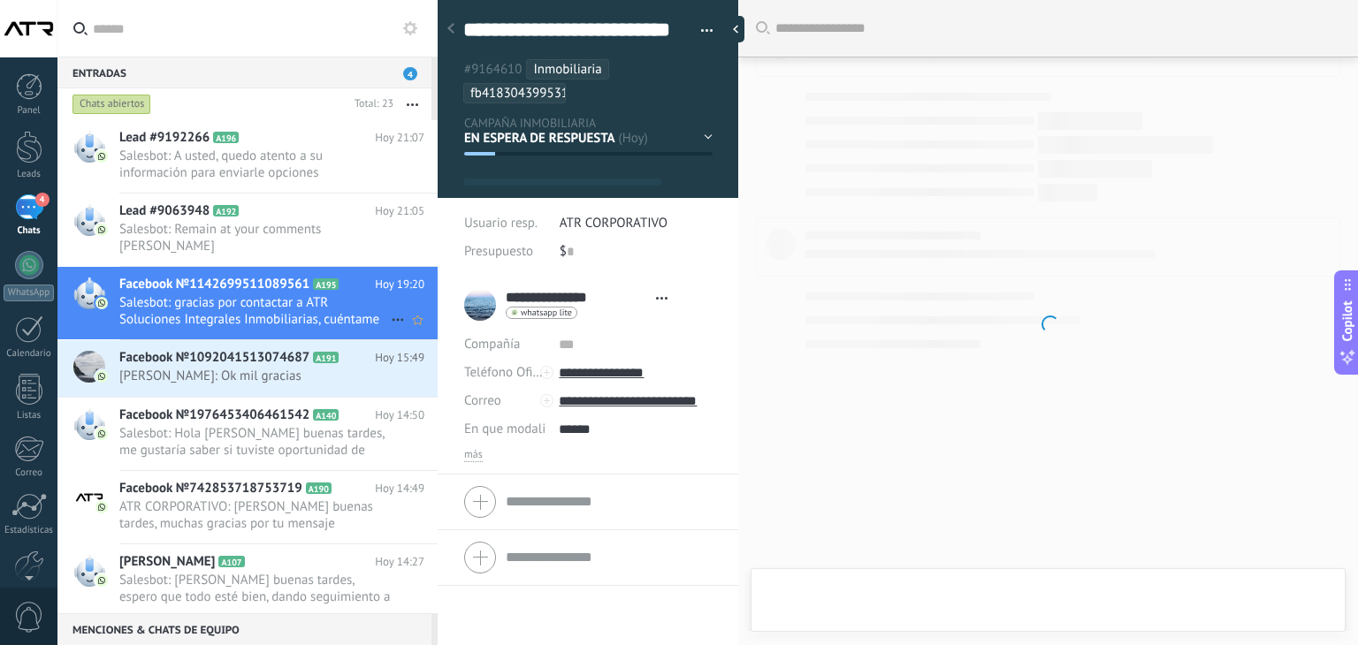 This screenshot has width=1358, height=645. What do you see at coordinates (164, 211) in the screenshot?
I see `span: Lead #9063948` at bounding box center [164, 211].